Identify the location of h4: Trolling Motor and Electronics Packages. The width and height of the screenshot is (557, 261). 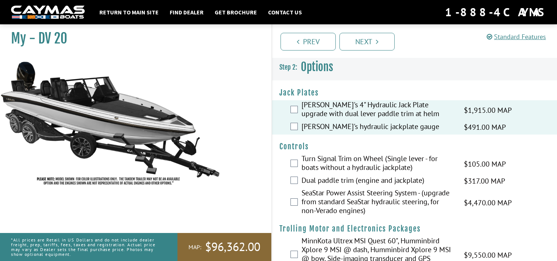
(414, 228).